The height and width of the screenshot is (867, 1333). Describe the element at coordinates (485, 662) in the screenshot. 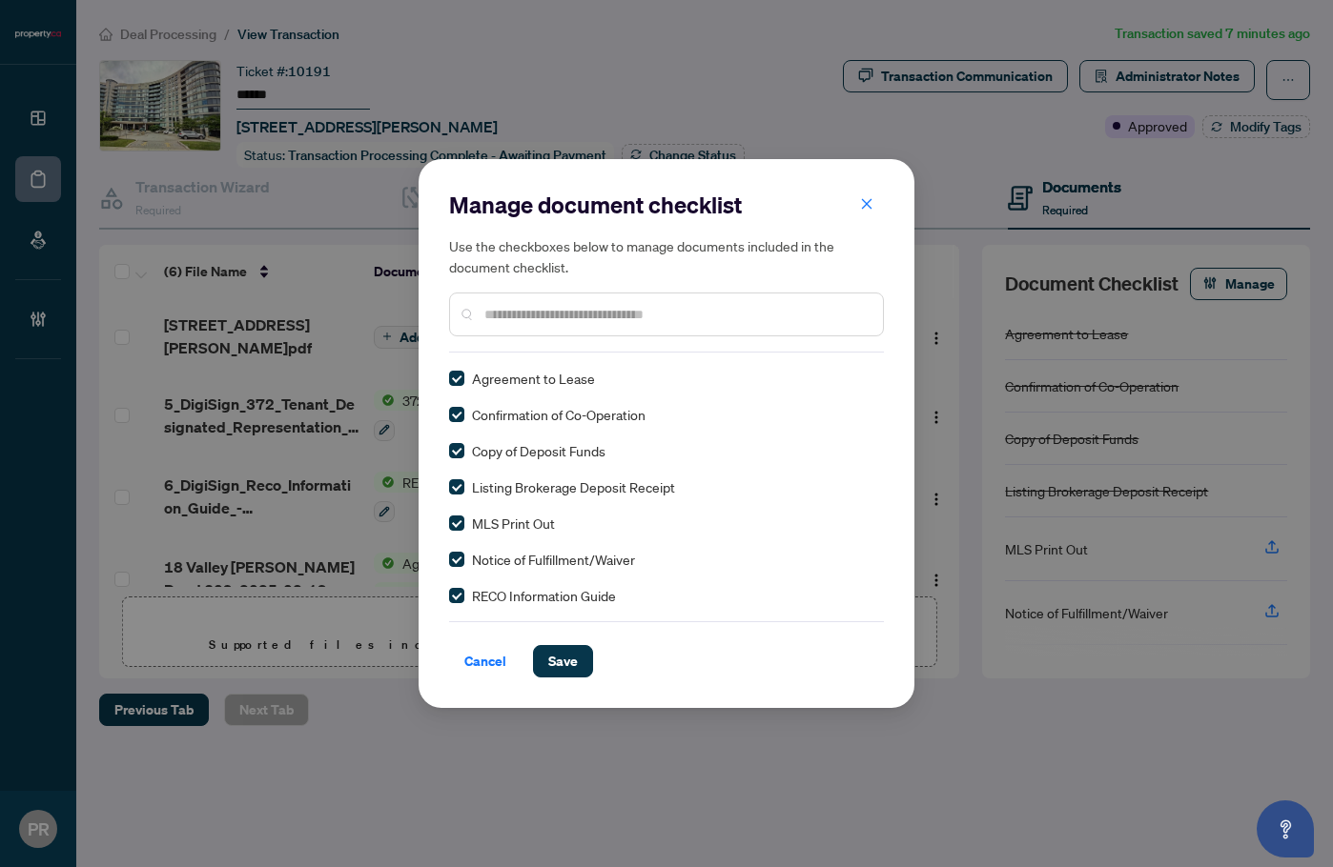

I see `span: Cancel` at that location.